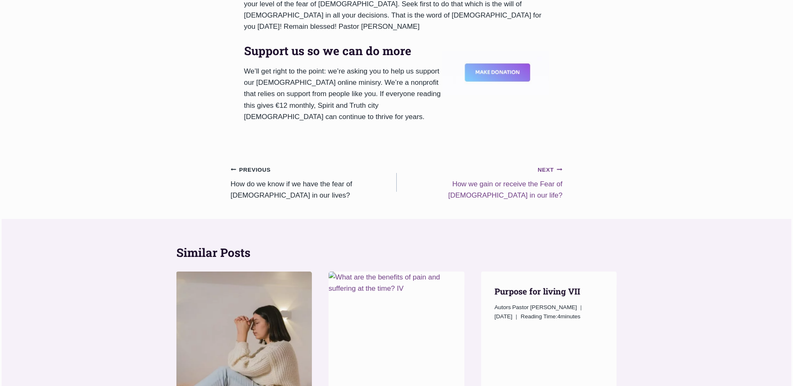 Image resolution: width=793 pixels, height=386 pixels. What do you see at coordinates (551, 317) in the screenshot?
I see `span: 4` at bounding box center [551, 317].